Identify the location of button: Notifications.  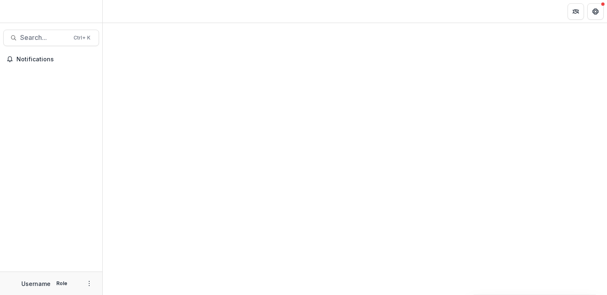
(51, 59).